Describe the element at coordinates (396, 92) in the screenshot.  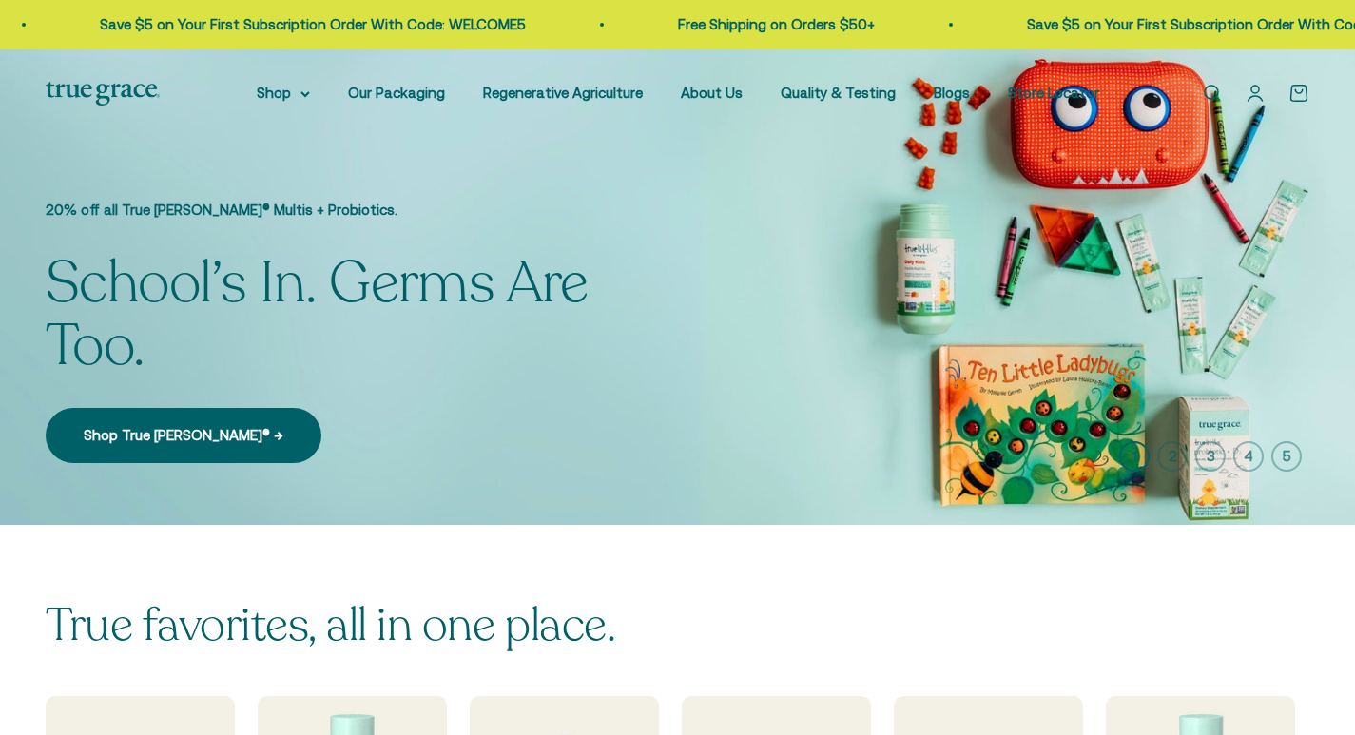
I see `a: Our Packaging` at that location.